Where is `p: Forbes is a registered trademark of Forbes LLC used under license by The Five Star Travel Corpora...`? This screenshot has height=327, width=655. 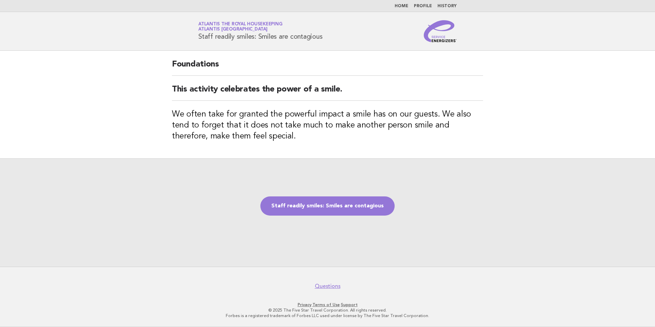 p: Forbes is a registered trademark of Forbes LLC used under license by The Five Star Travel Corpora... is located at coordinates (328, 316).